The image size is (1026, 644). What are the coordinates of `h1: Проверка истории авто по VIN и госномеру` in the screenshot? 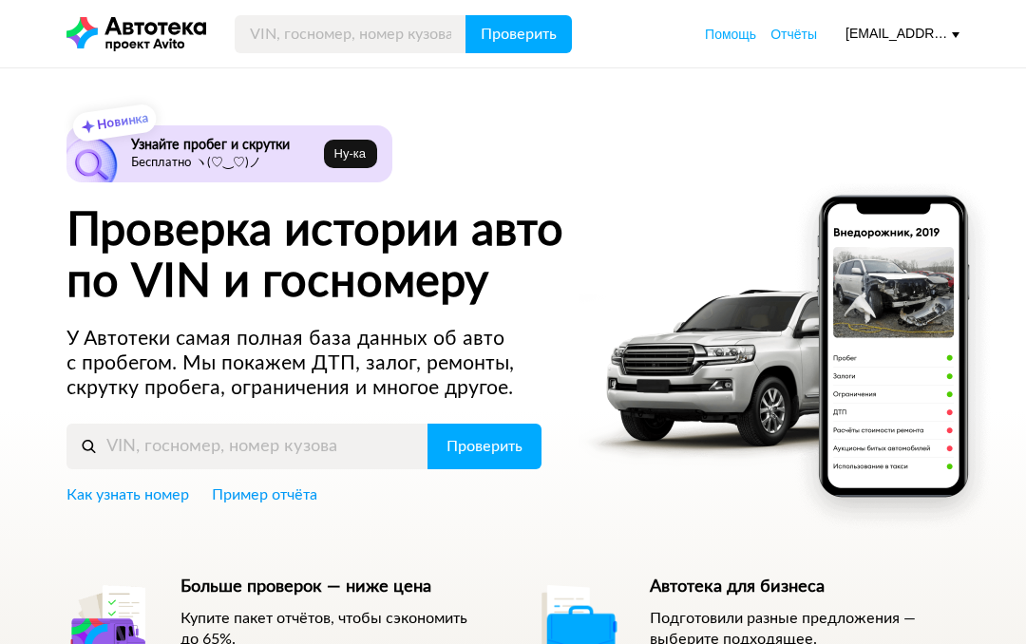 It's located at (350, 257).